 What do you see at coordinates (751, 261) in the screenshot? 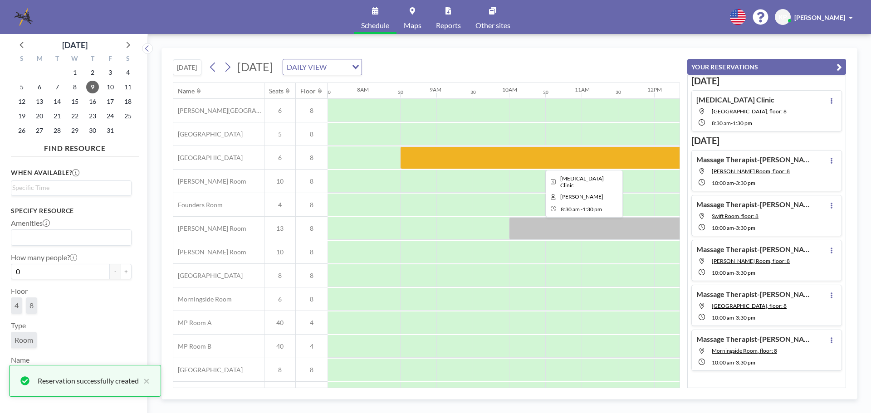
I see `span: McGhee Room, floor: 8` at bounding box center [751, 261].